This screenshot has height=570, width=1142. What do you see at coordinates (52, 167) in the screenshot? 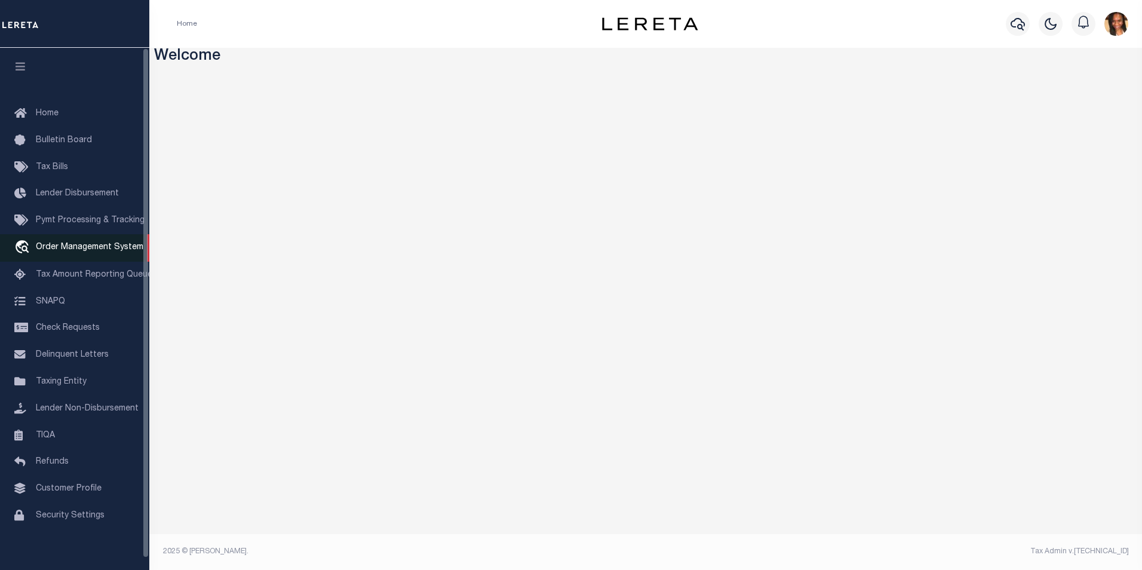
I see `span: Tax Bills` at bounding box center [52, 167].